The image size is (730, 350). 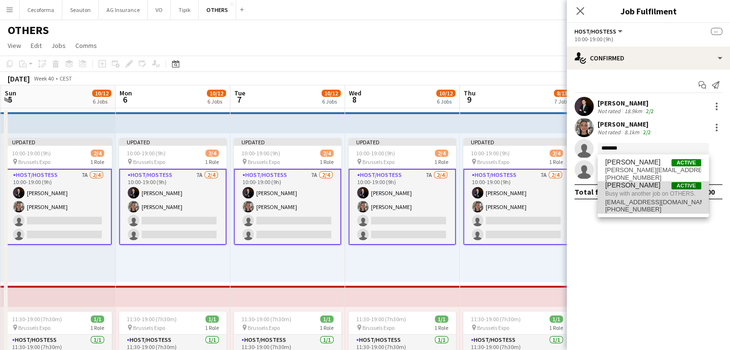 I want to click on span: 6, so click(x=125, y=99).